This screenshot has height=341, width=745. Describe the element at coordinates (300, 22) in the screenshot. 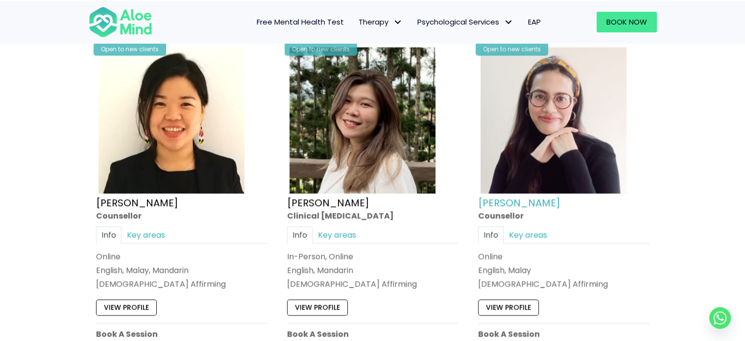

I see `a: Free Mental Health Test` at that location.